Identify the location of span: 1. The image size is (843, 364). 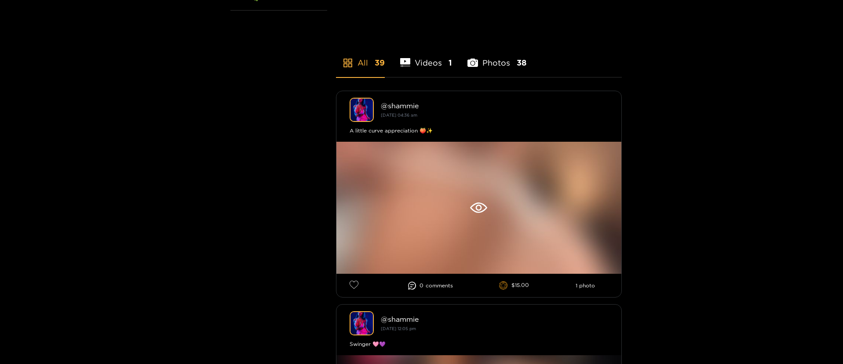
(450, 62).